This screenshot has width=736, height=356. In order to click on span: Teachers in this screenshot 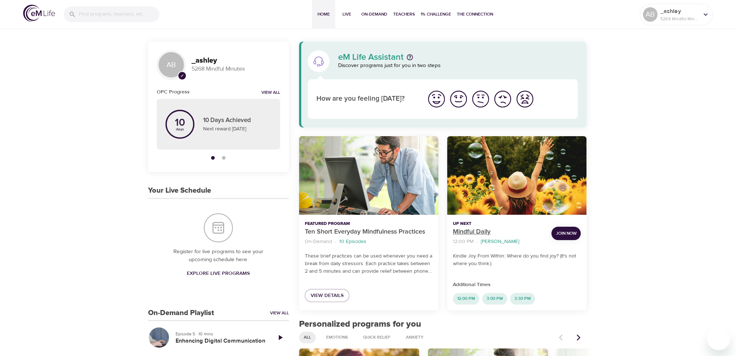, I will do `click(404, 14)`.